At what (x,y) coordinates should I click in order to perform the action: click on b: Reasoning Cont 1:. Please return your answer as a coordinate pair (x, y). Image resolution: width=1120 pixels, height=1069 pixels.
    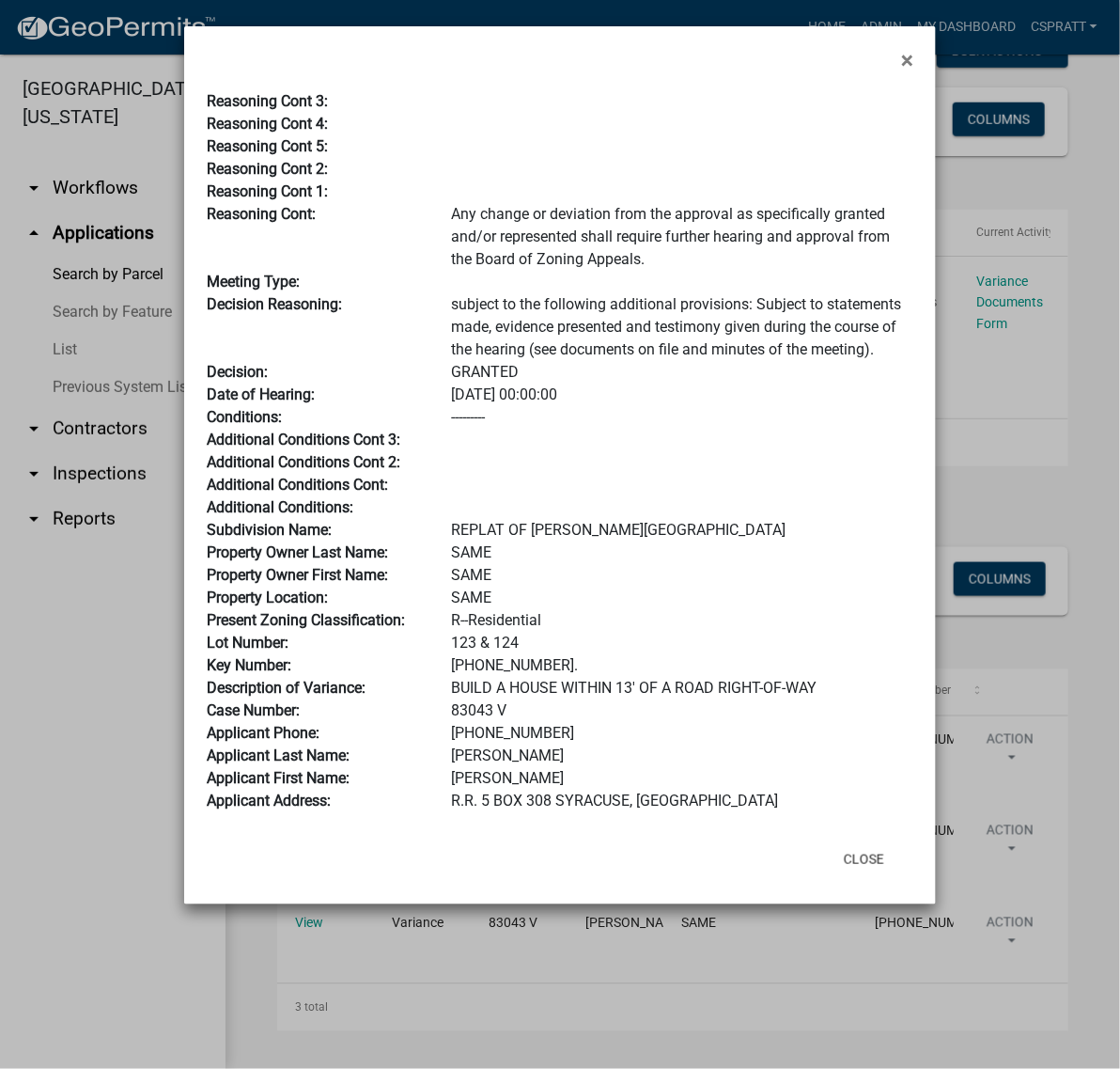
    Looking at the image, I should click on (267, 191).